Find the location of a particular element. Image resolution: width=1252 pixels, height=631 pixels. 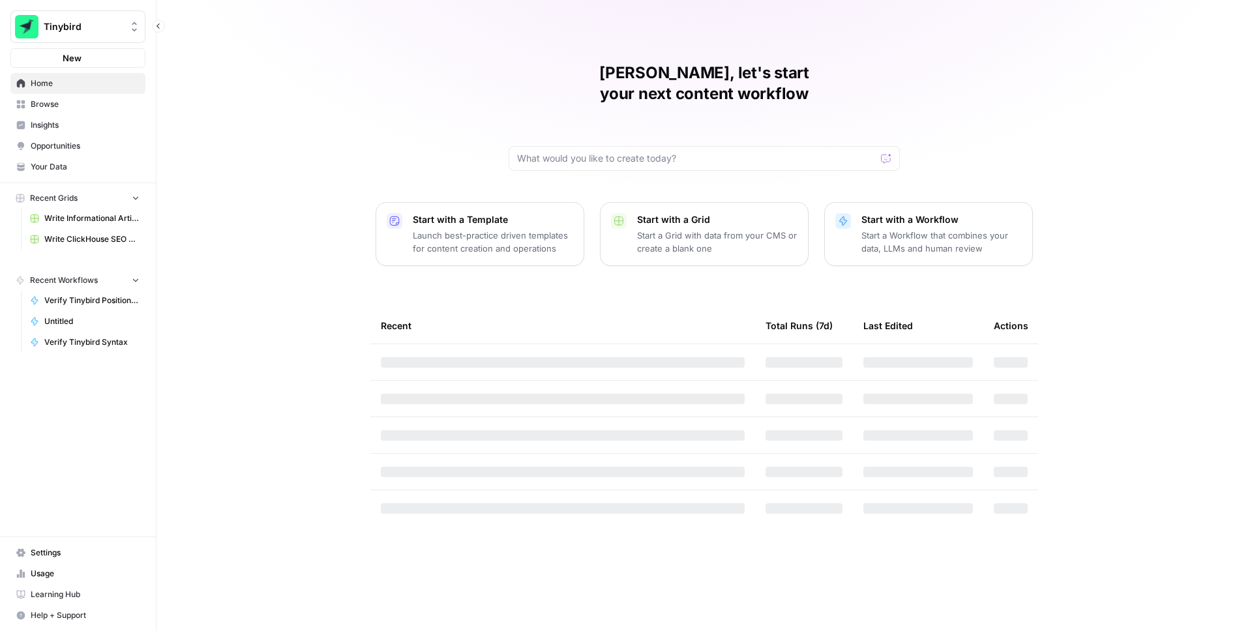

button: Recent Grids is located at coordinates (78, 198).